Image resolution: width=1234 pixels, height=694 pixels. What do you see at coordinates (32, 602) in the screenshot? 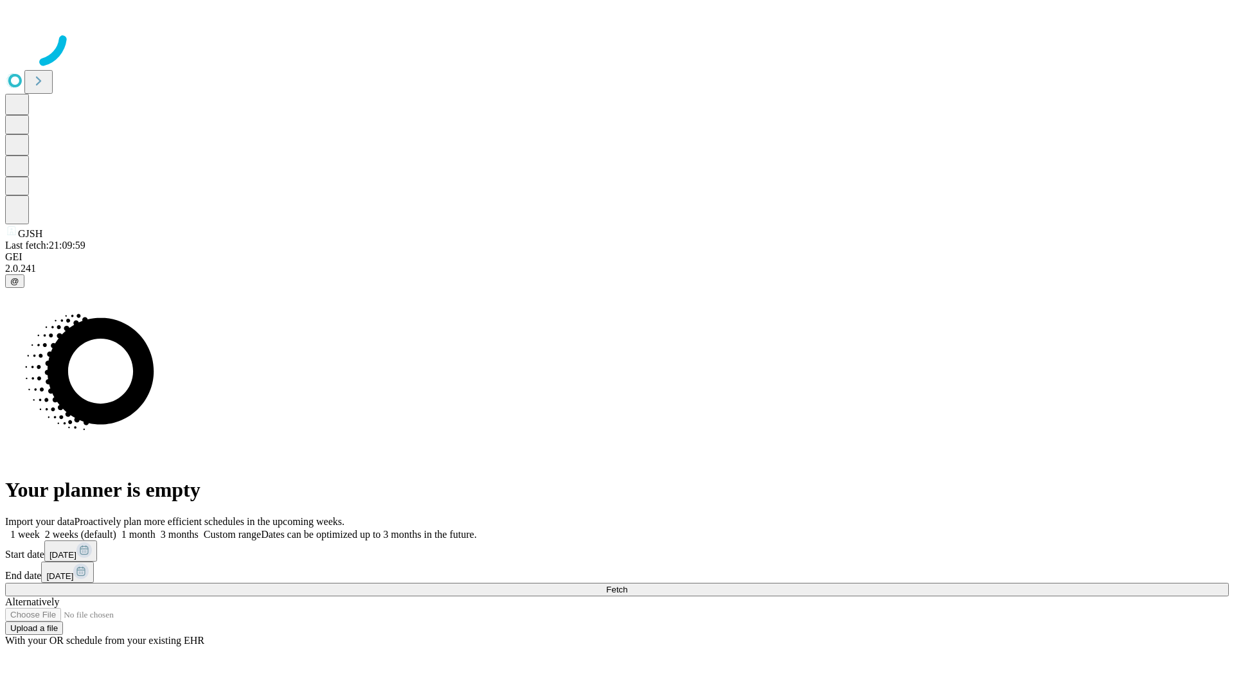
I see `span: Alternatively` at bounding box center [32, 602].